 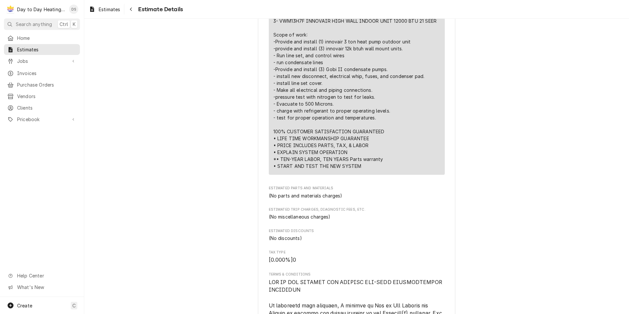 I want to click on a: Go to Pricebook, so click(x=42, y=119).